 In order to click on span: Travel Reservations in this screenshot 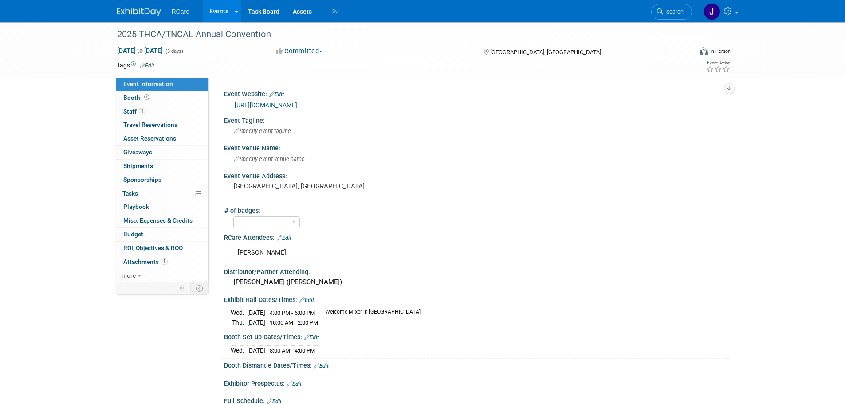, I will do `click(150, 125)`.